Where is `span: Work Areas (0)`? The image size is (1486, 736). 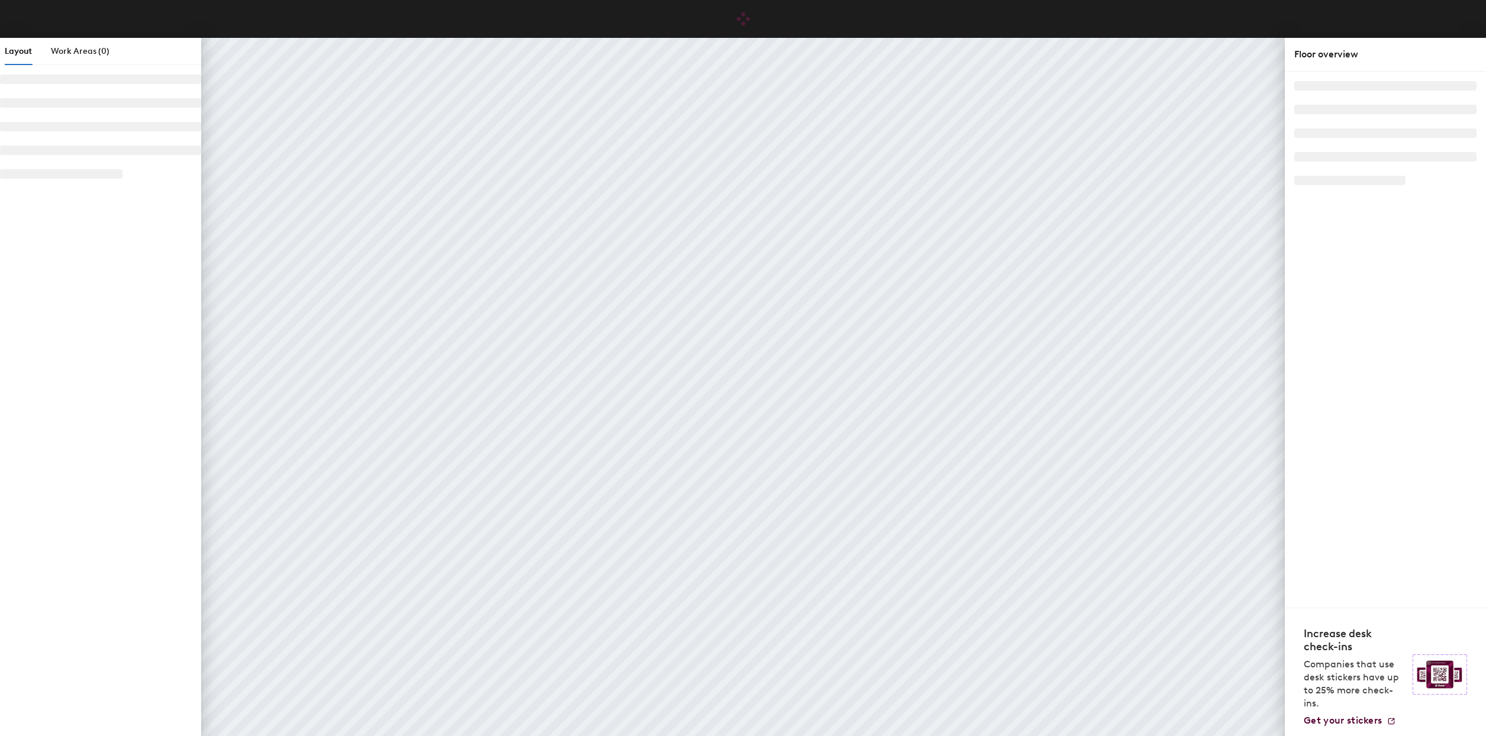
span: Work Areas (0) is located at coordinates (80, 51).